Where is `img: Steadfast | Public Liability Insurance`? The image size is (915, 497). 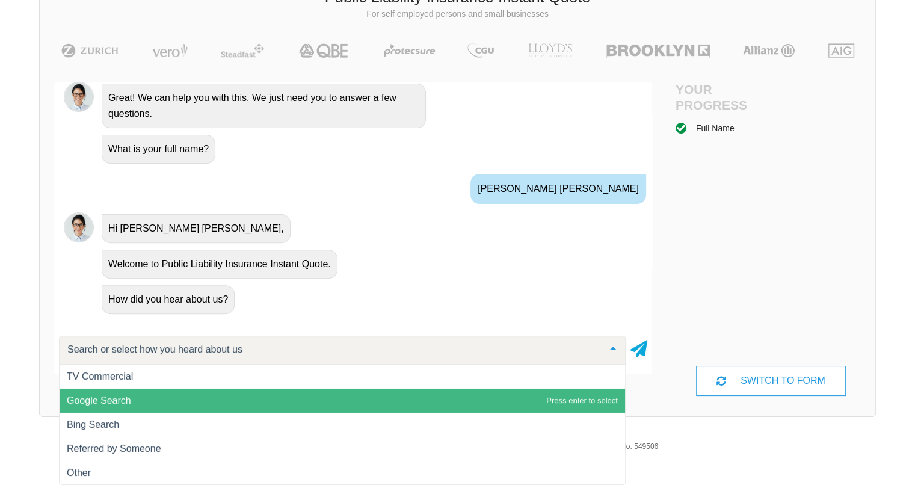 img: Steadfast | Public Liability Insurance is located at coordinates (242, 51).